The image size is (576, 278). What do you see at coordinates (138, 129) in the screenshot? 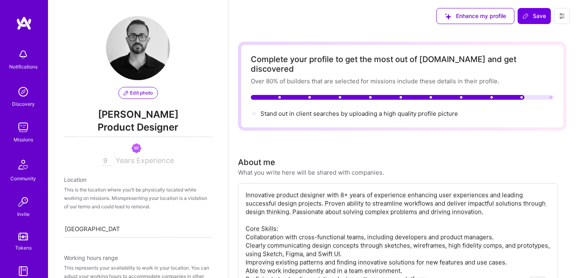
I see `span: Product Designer` at bounding box center [138, 129].